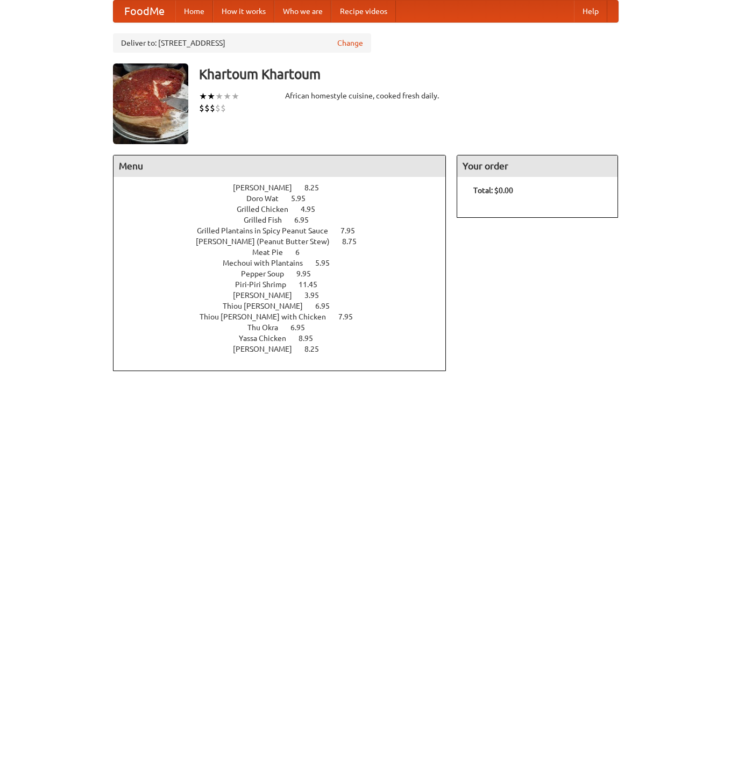  Describe the element at coordinates (309, 274) in the screenshot. I see `span: 9.95` at that location.